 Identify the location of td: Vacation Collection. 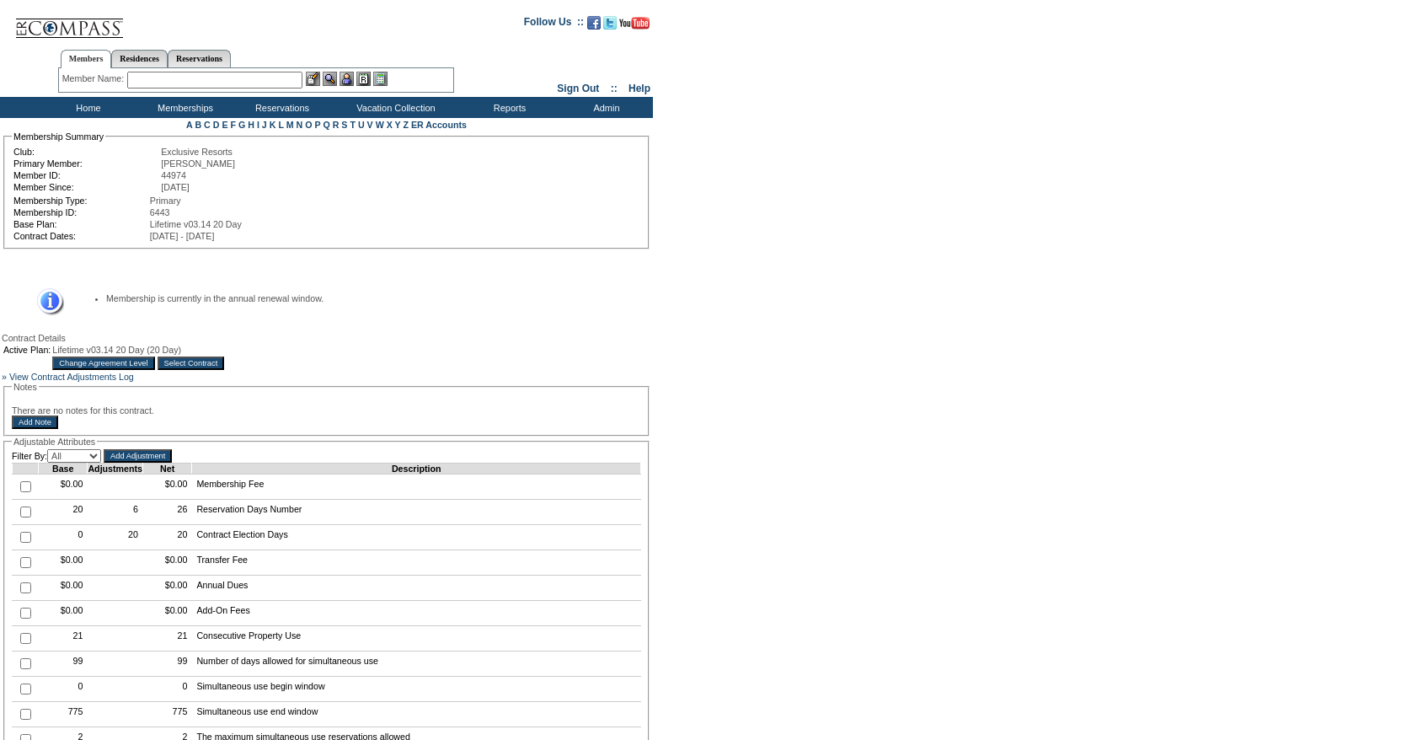
(393, 107).